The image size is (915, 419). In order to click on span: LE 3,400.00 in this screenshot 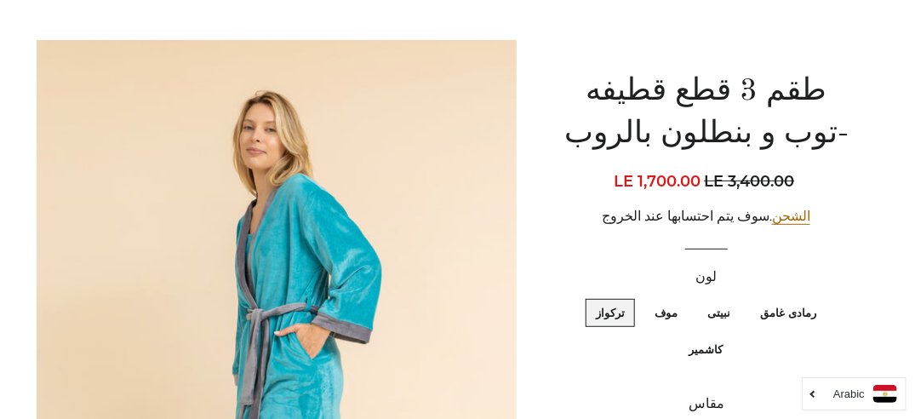, I will do `click(751, 181)`.